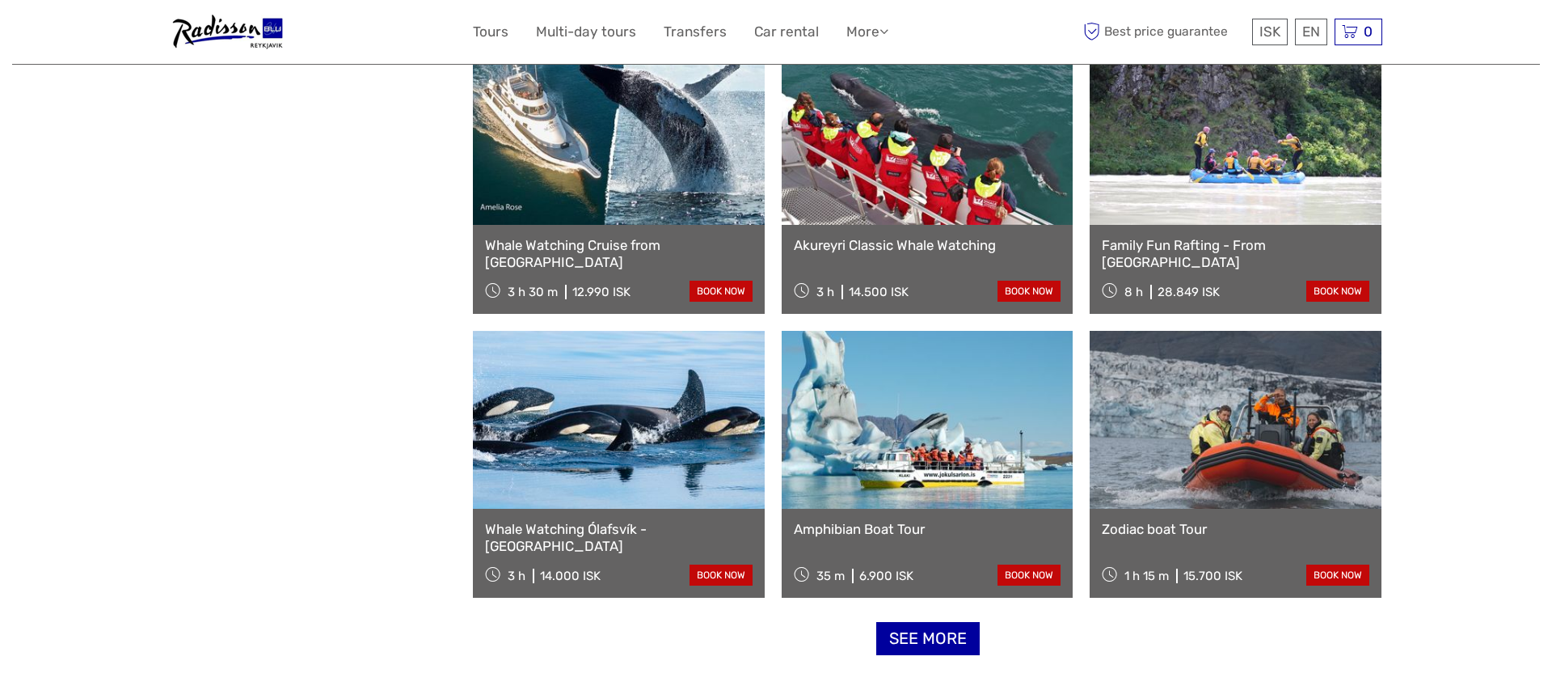 This screenshot has height=686, width=1552. What do you see at coordinates (103, 35) in the screenshot?
I see `p: We're away right now. Please check back later!` at bounding box center [103, 35].